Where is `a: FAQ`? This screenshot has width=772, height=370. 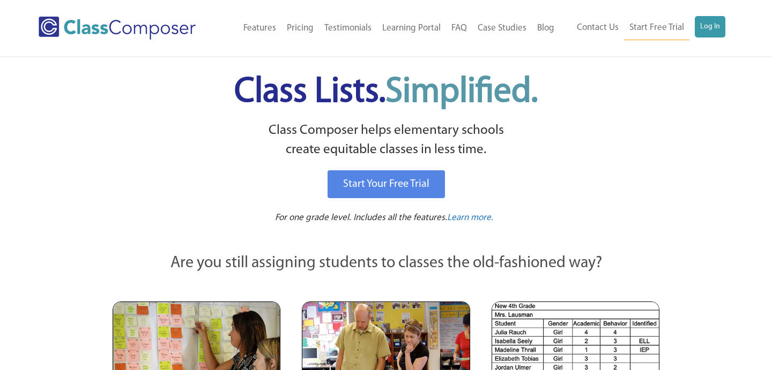 a: FAQ is located at coordinates (459, 28).